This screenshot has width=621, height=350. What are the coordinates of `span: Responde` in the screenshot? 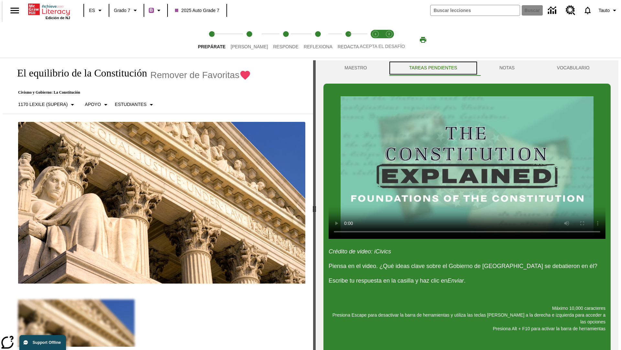 It's located at (286, 47).